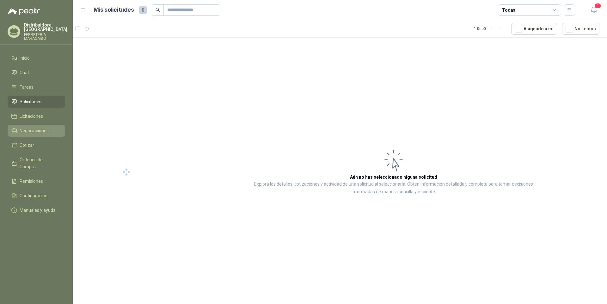  I want to click on a: Chat, so click(36, 73).